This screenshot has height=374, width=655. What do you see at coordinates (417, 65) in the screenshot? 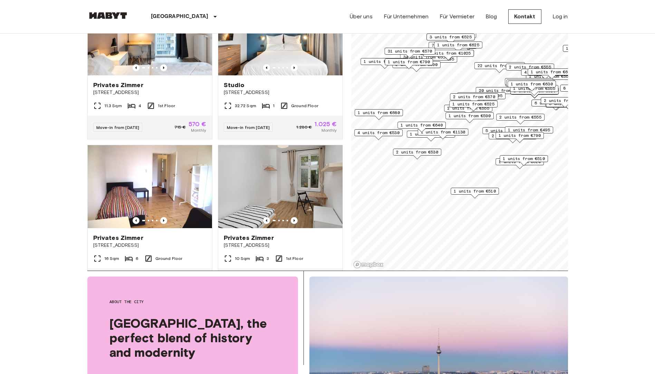
I see `span: 2 units from €690` at bounding box center [417, 65].